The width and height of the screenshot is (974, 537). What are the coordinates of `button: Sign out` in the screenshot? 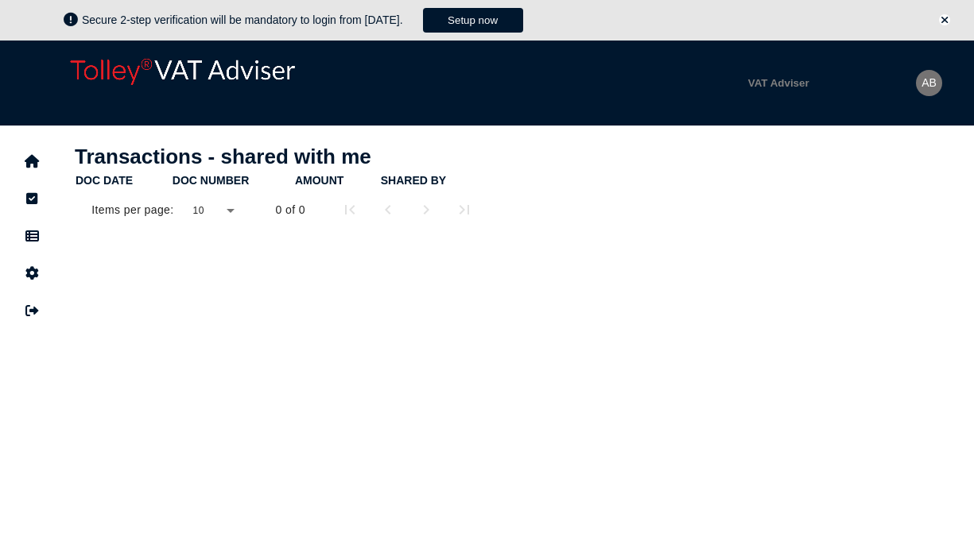 It's located at (32, 311).